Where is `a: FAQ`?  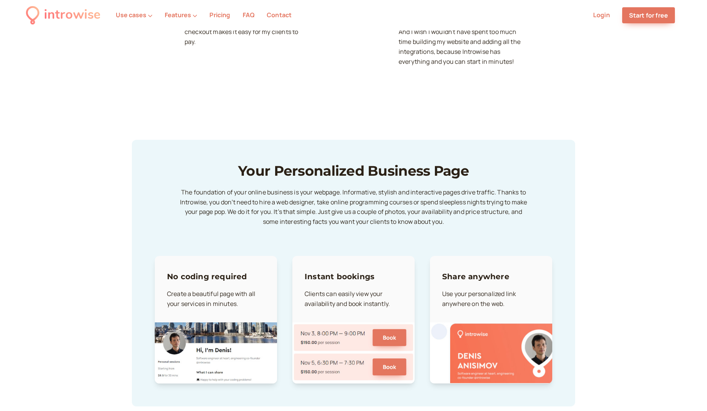
a: FAQ is located at coordinates (248, 15).